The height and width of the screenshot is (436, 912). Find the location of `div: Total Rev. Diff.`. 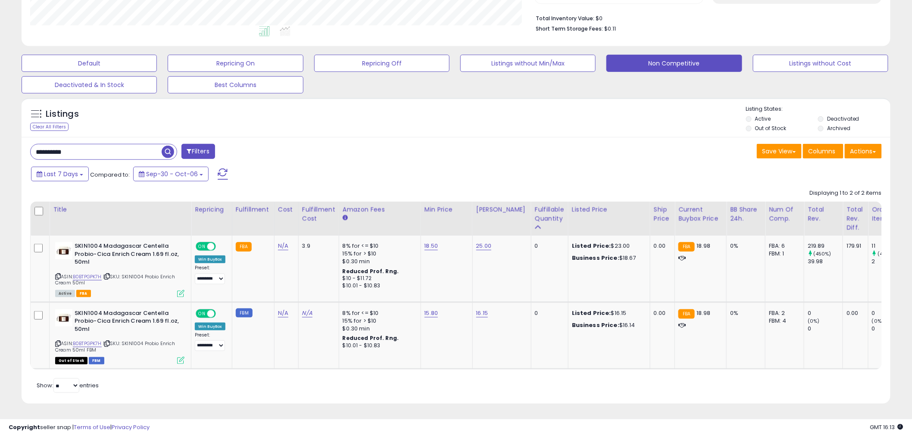

div: Total Rev. Diff. is located at coordinates (856, 219).